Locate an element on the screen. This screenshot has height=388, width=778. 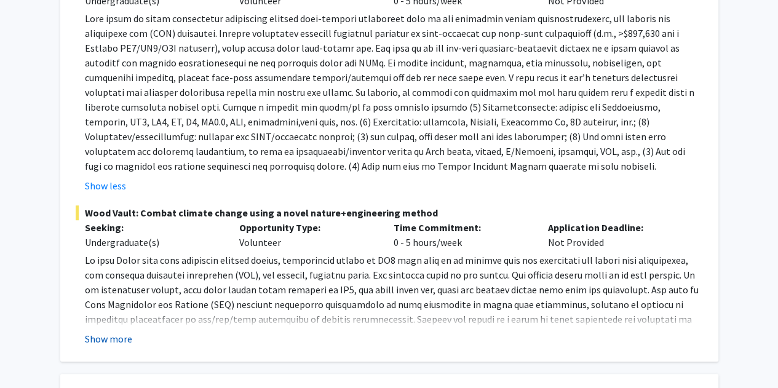
button: Show more is located at coordinates (108, 339).